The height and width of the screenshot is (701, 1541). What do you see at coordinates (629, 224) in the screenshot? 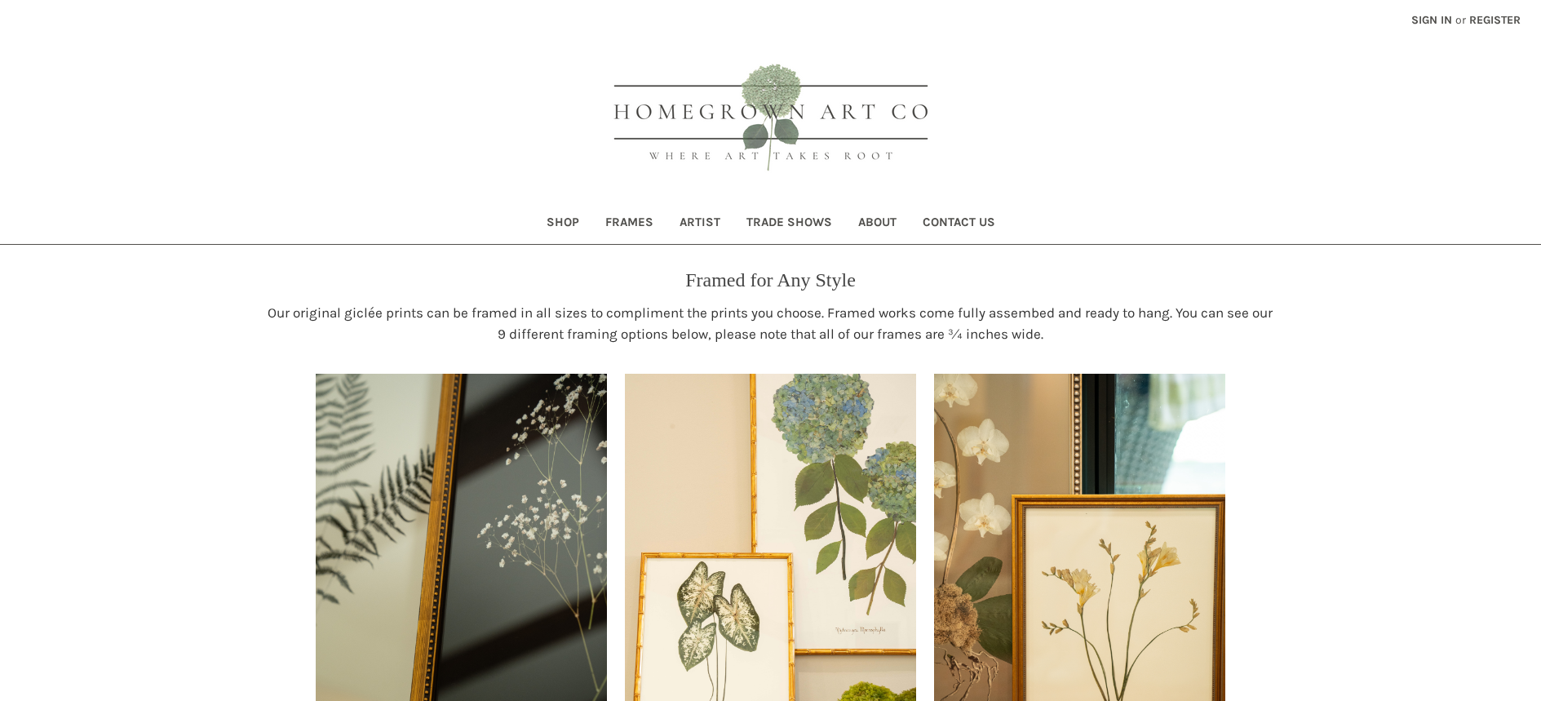
I see `a: Frames` at bounding box center [629, 224].